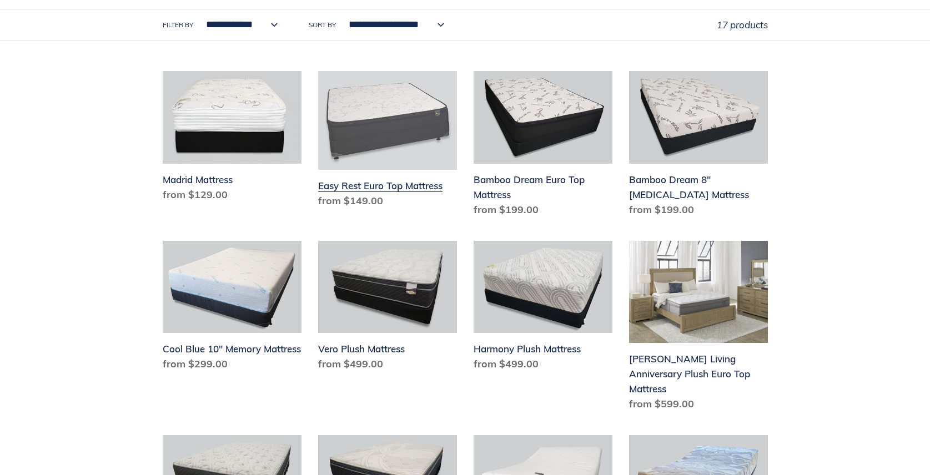 The height and width of the screenshot is (475, 930). Describe the element at coordinates (387, 309) in the screenshot. I see `a: Vero Plush Mattress` at that location.